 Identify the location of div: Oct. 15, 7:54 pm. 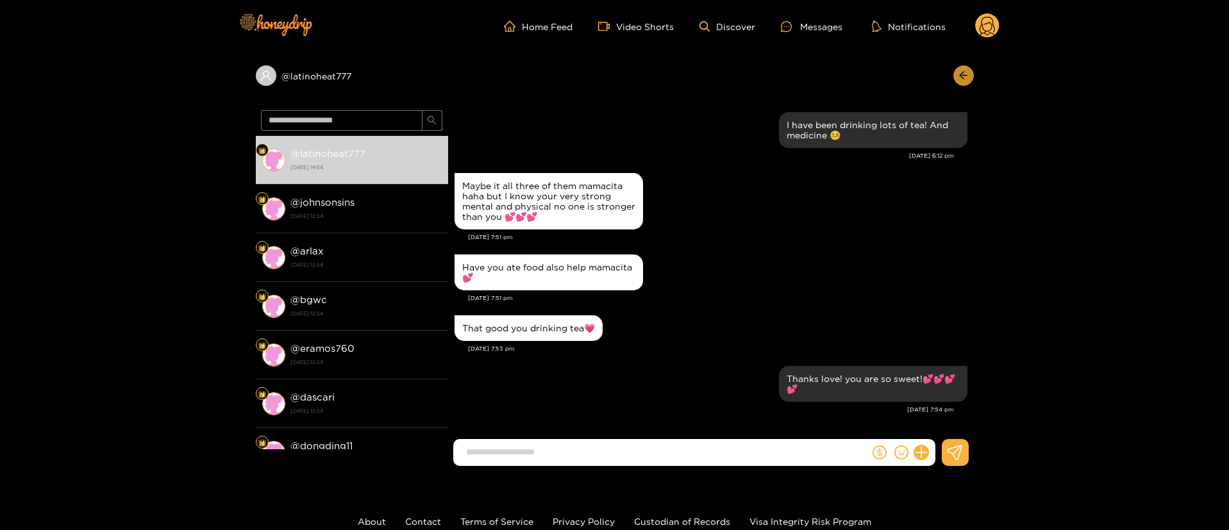
(873, 384).